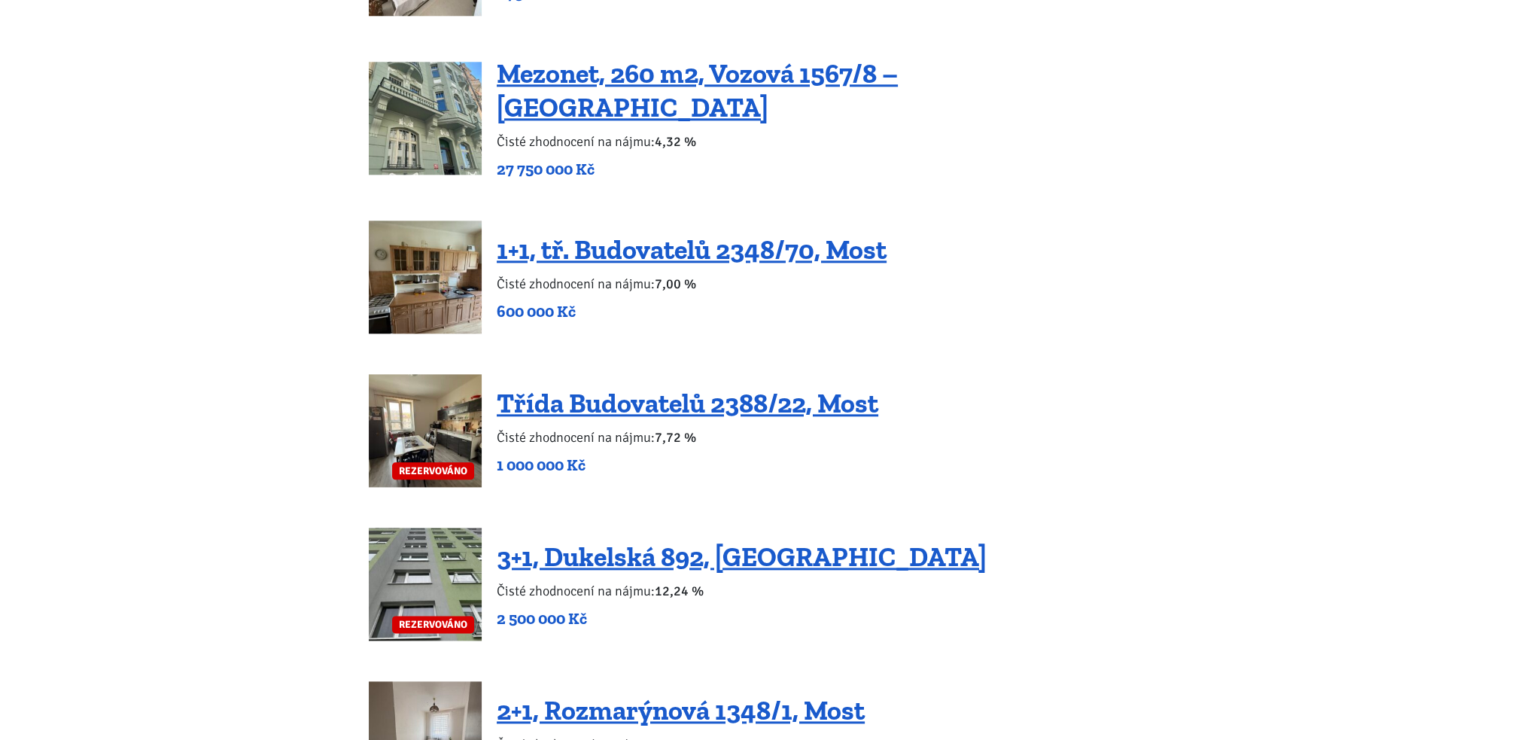 This screenshot has width=1530, height=740. Describe the element at coordinates (679, 591) in the screenshot. I see `b: 12,24 %` at that location.